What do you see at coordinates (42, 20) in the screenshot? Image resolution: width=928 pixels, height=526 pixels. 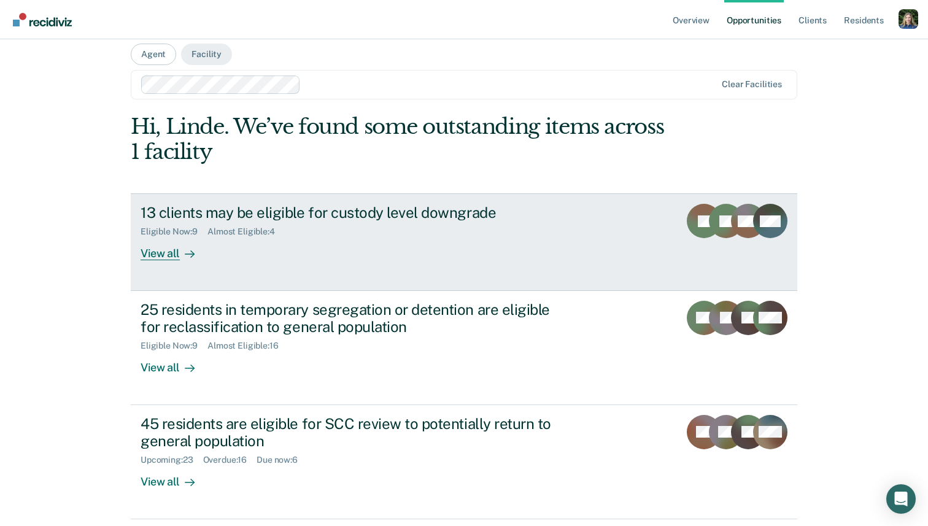 I see `img: Recidiviz` at bounding box center [42, 20].